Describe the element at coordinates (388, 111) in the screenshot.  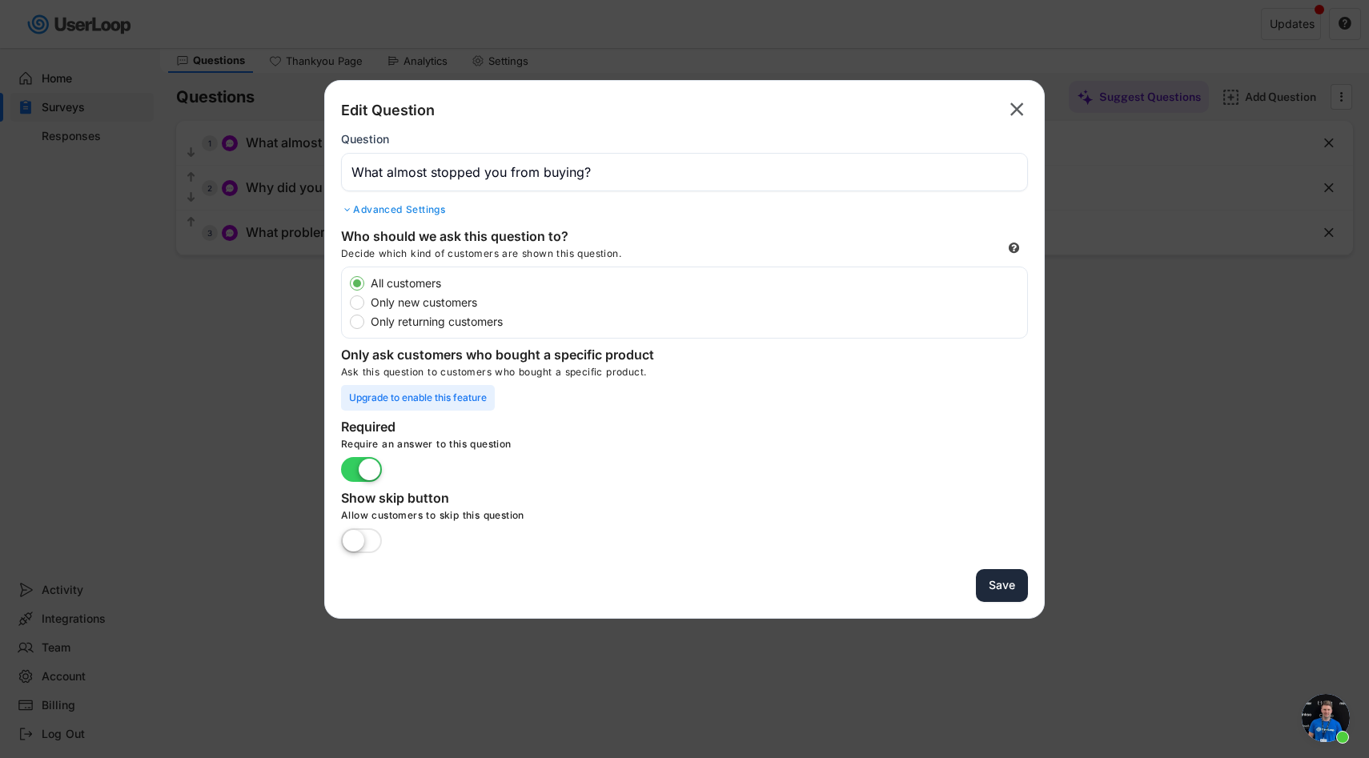
I see `div: Edit Question` at that location.